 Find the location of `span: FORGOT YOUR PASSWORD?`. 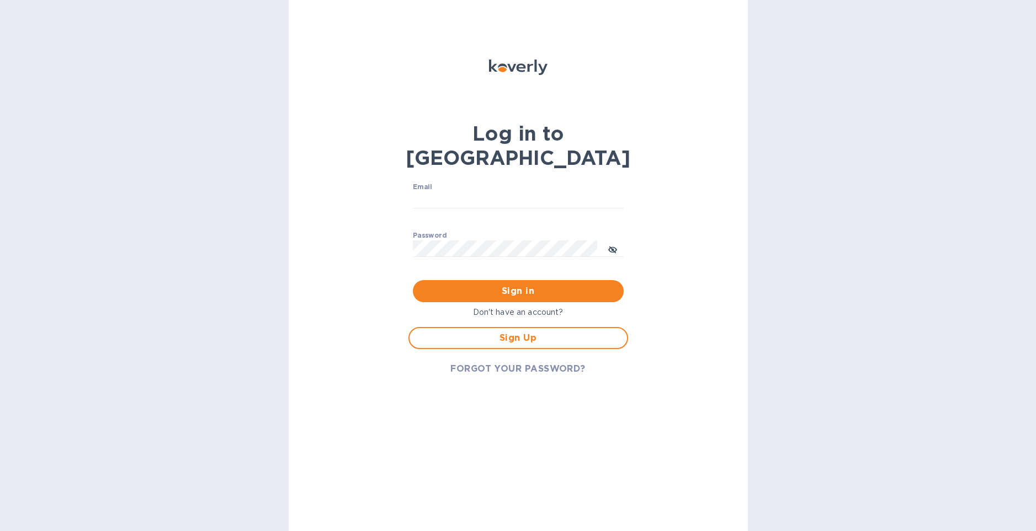

span: FORGOT YOUR PASSWORD? is located at coordinates (518, 369).